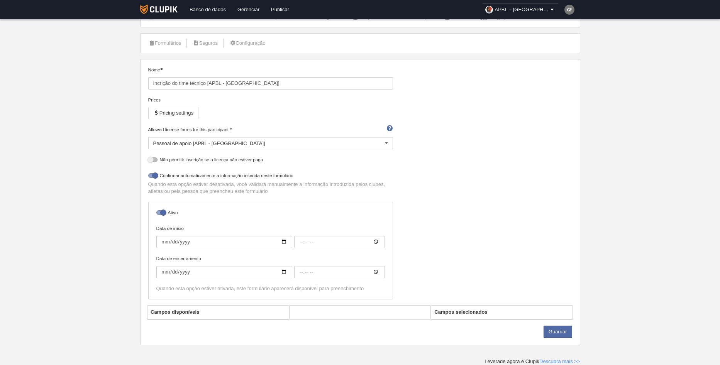 This screenshot has height=365, width=720. What do you see at coordinates (271, 78) in the screenshot?
I see `label: Nome` at bounding box center [271, 78].